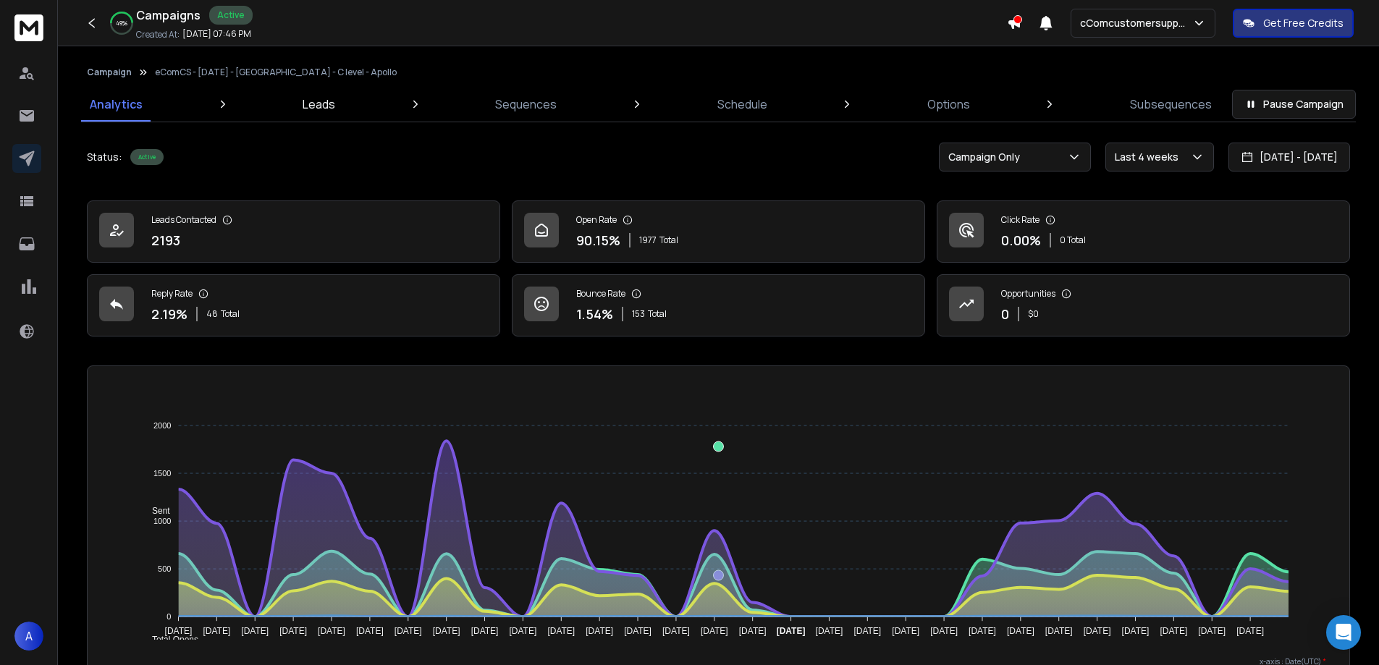  What do you see at coordinates (1005, 314) in the screenshot?
I see `p: 0` at bounding box center [1005, 314].